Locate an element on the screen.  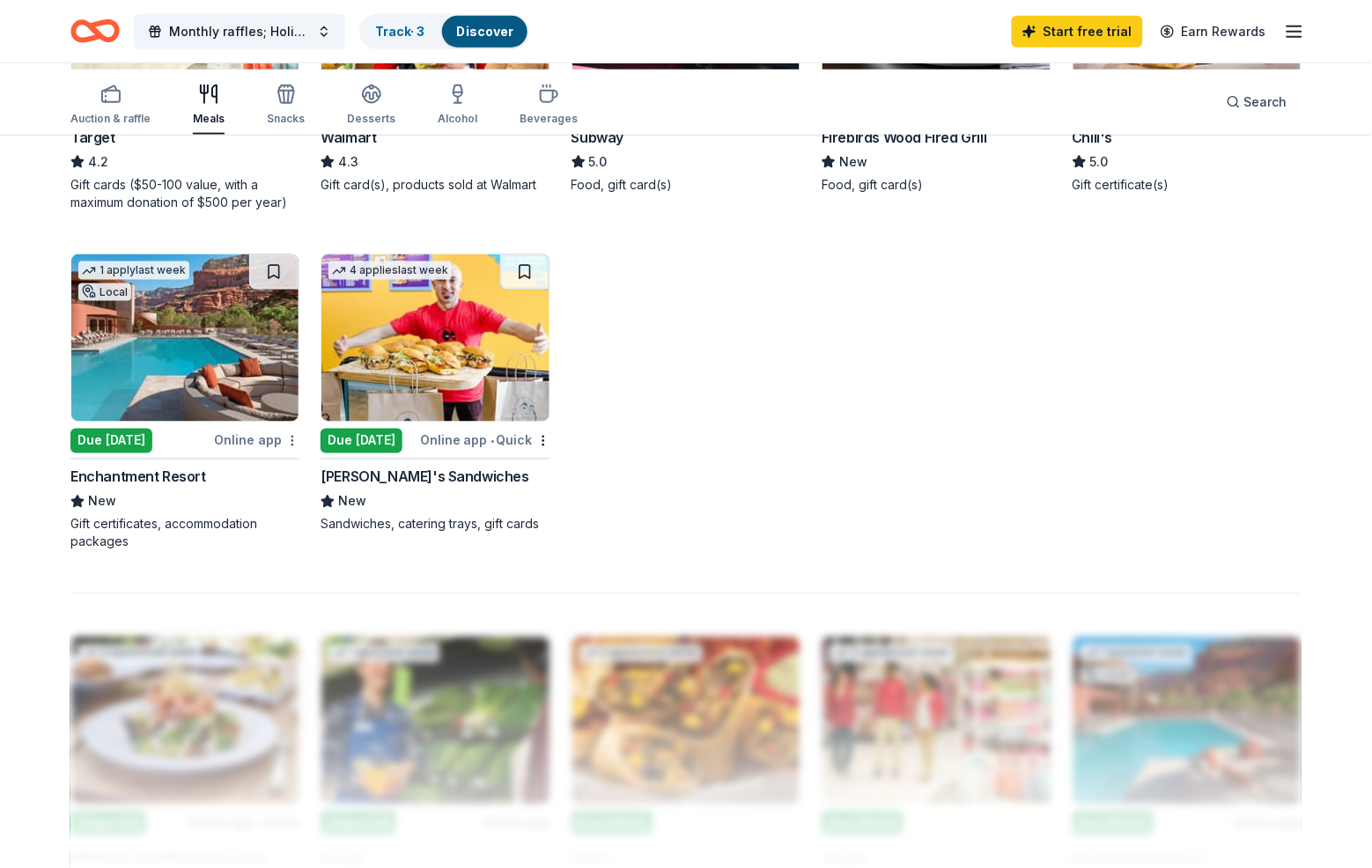
span: Monthly raffles; Holiday Party; NY Party; Ice Cream Social, BBQ Cookouts is located at coordinates (240, 32).